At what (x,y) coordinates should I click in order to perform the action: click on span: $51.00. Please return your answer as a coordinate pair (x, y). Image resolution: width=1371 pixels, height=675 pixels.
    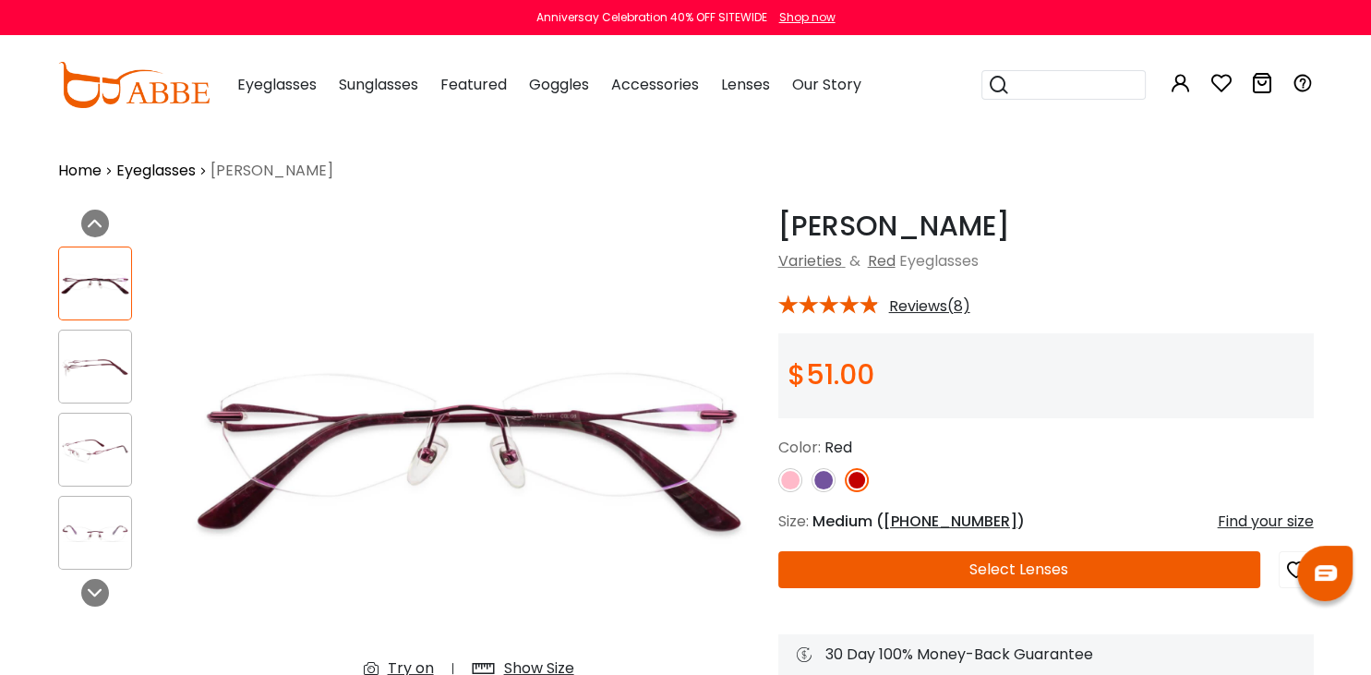
    Looking at the image, I should click on (831, 374).